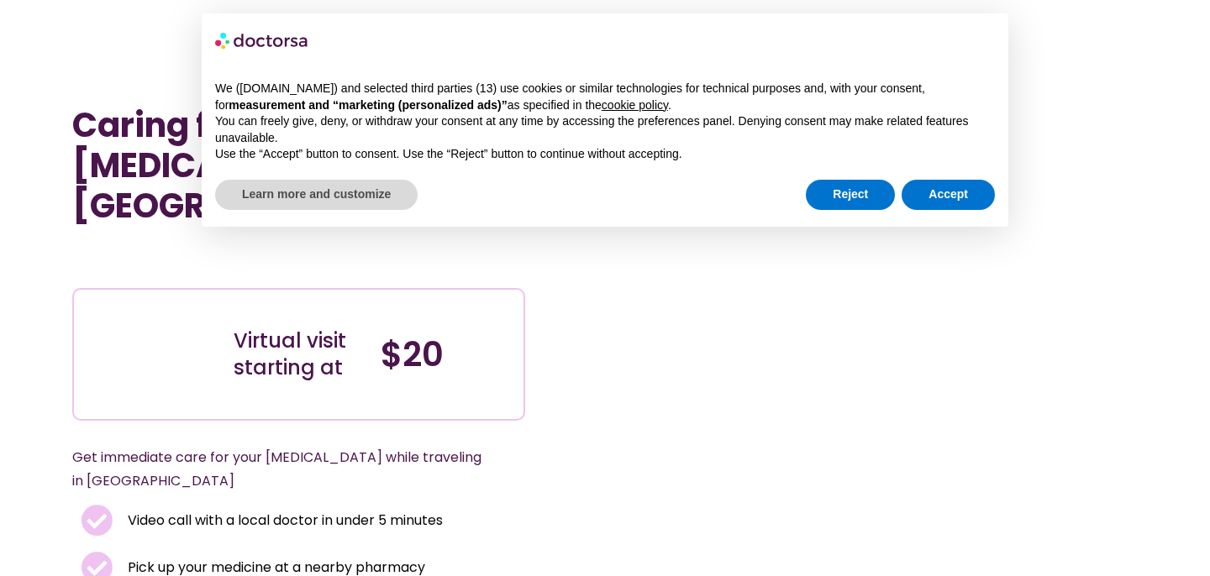  Describe the element at coordinates (634, 105) in the screenshot. I see `a: cookie policy` at that location.